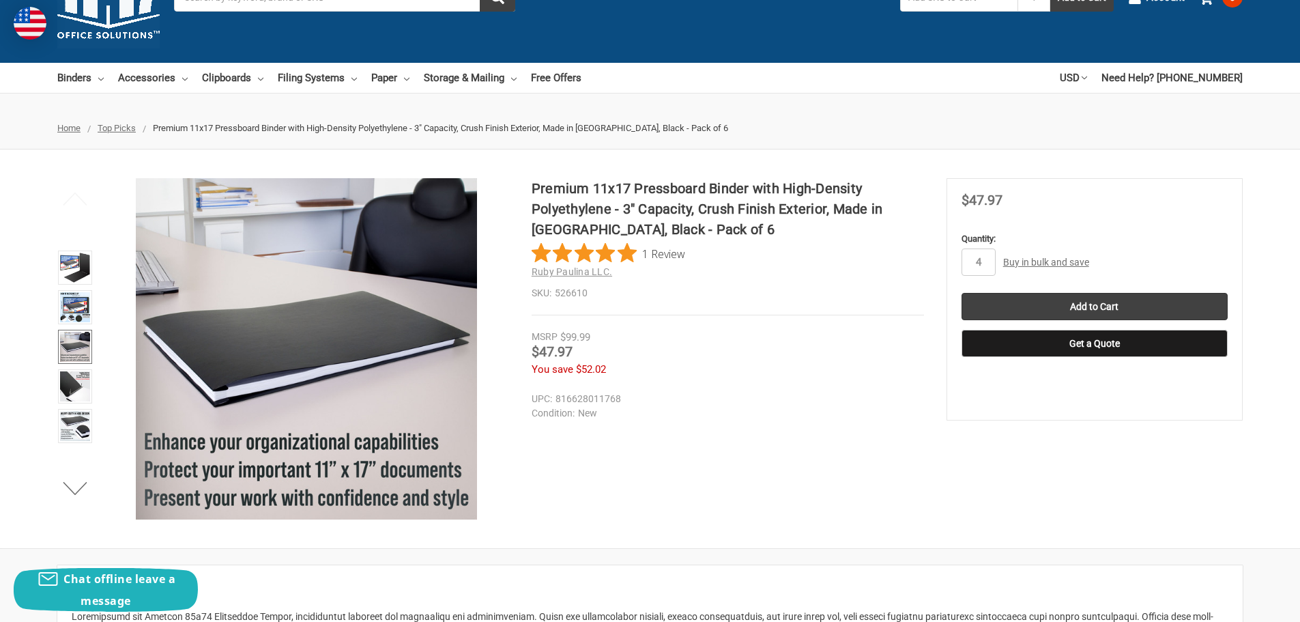 This screenshot has height=622, width=1300. I want to click on h1: Premium 11x17 Pressboard Binder with High-Density Polyethylene - 3" Capacity, Crush Finish Exteri..., so click(728, 209).